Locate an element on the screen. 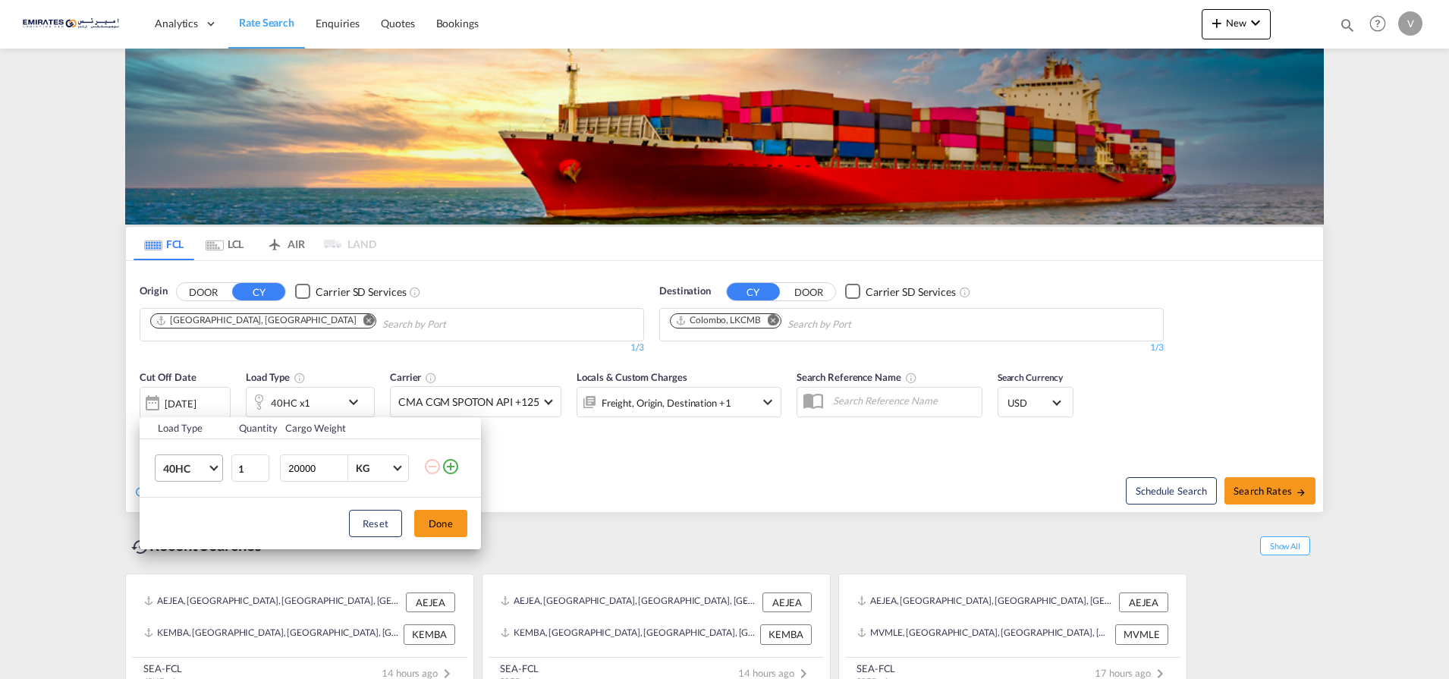  button: Reset is located at coordinates (376, 524).